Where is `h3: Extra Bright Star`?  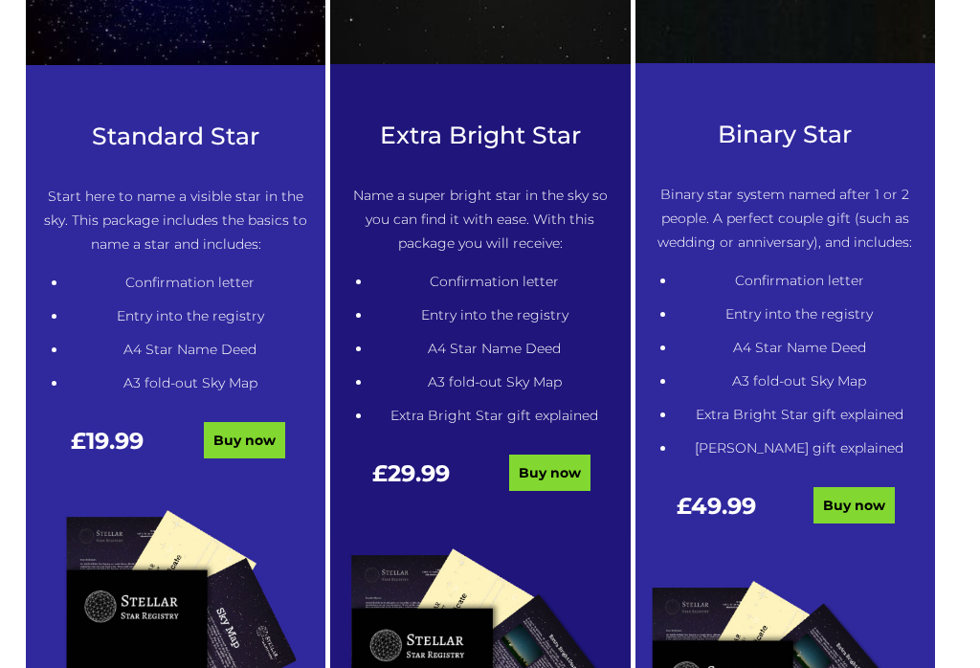 h3: Extra Bright Star is located at coordinates (480, 135).